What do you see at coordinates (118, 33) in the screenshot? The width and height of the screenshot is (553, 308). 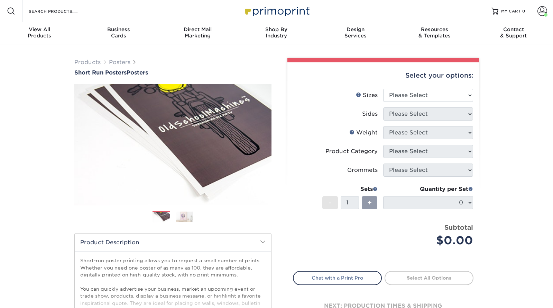 I see `a: BusinessCards` at bounding box center [118, 33].